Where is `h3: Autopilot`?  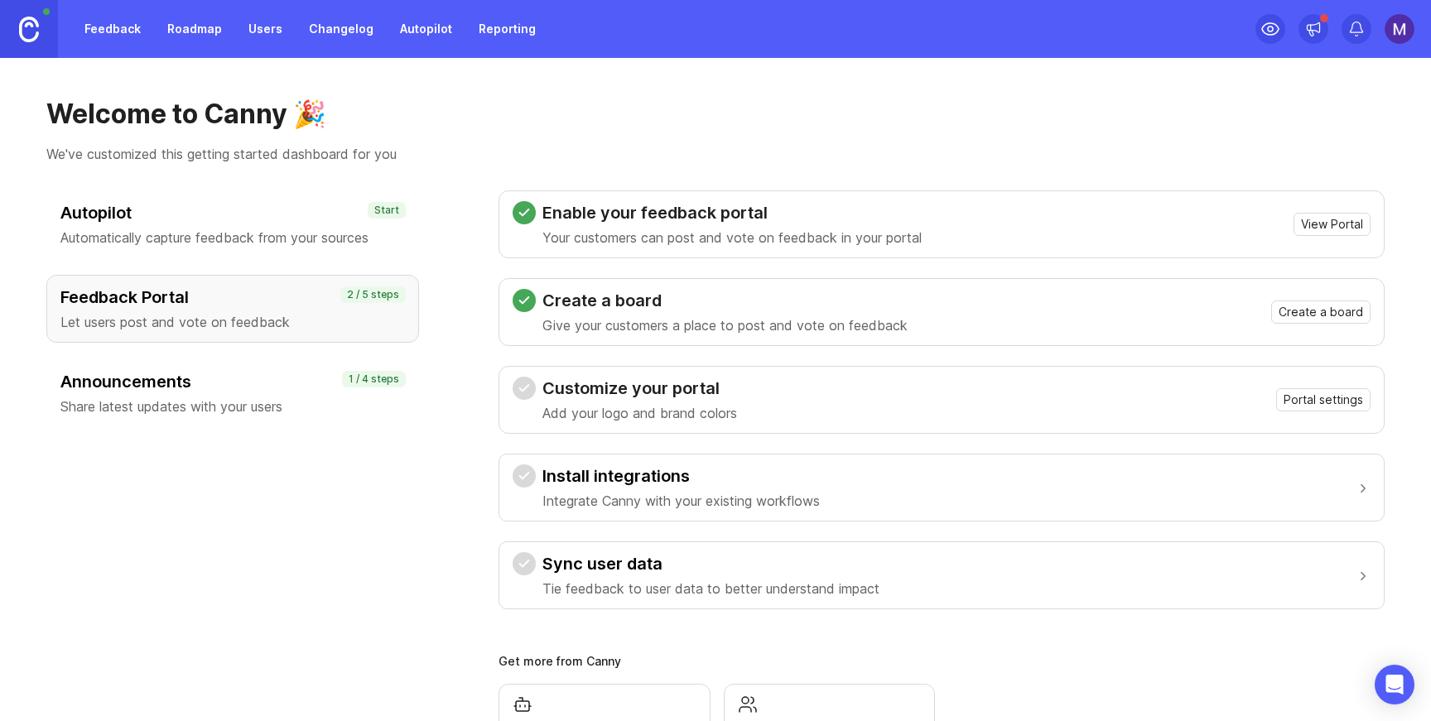
h3: Autopilot is located at coordinates (233, 213).